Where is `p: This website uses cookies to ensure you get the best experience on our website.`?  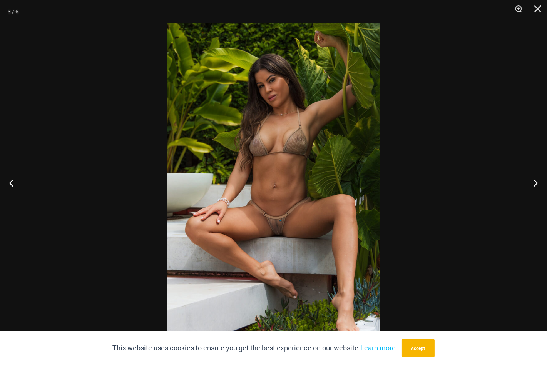
p: This website uses cookies to ensure you get the best experience on our website. is located at coordinates (254, 348).